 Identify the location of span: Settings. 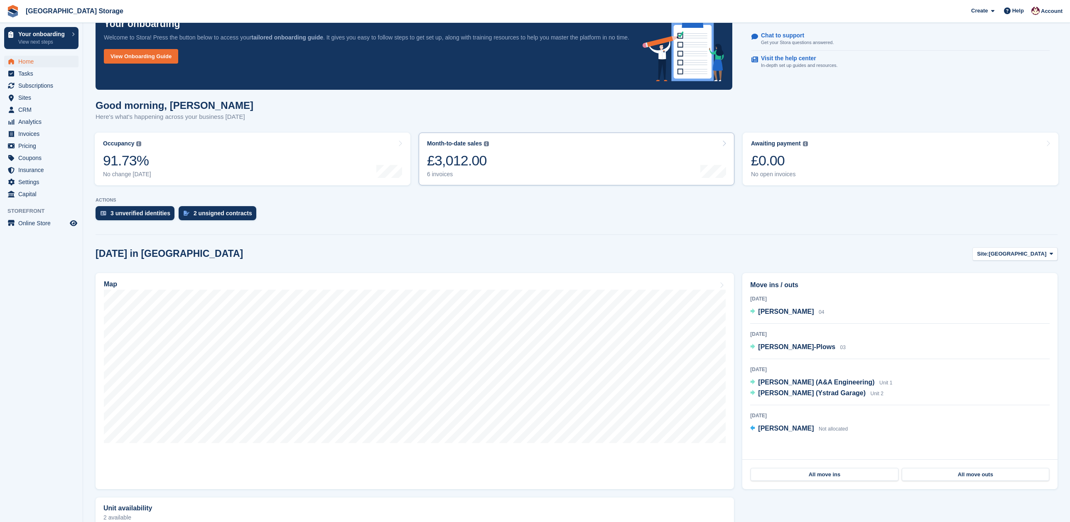
(43, 182).